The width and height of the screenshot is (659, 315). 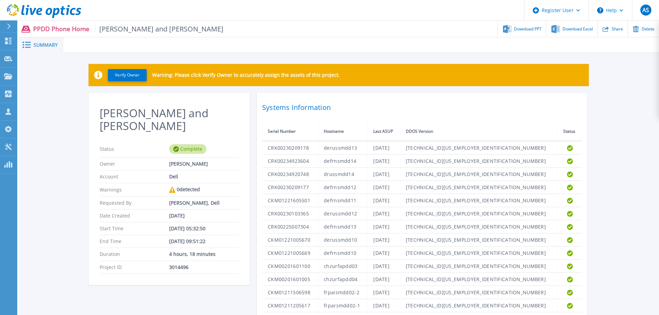 I want to click on p: Requested By, so click(x=134, y=203).